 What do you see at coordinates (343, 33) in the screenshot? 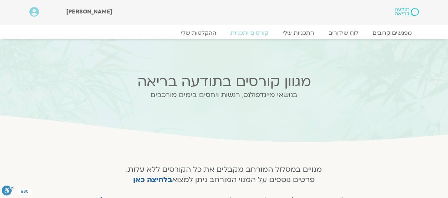
I see `a: לוח שידורים` at bounding box center [343, 33].